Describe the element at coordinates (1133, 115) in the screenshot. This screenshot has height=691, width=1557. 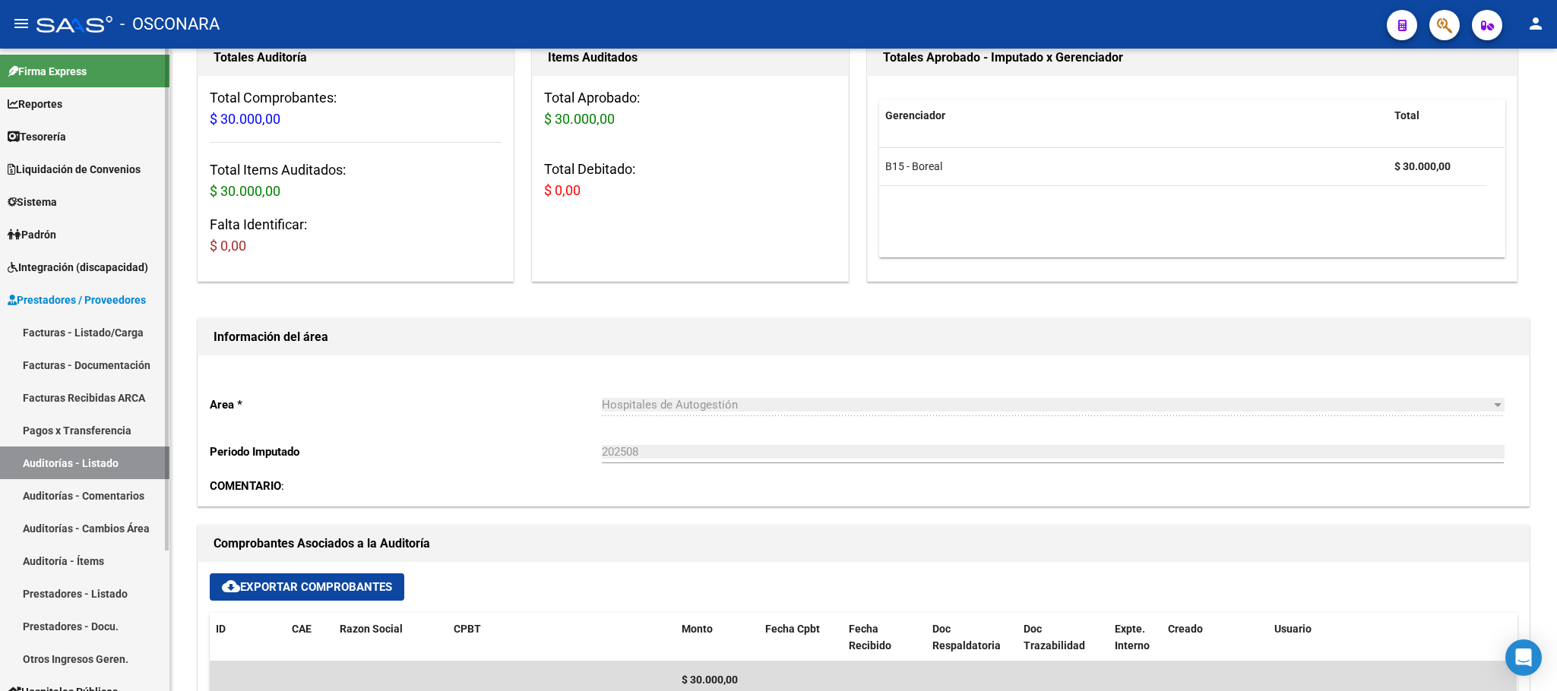
I see `datatable-header-cell: Gerenciador` at that location.